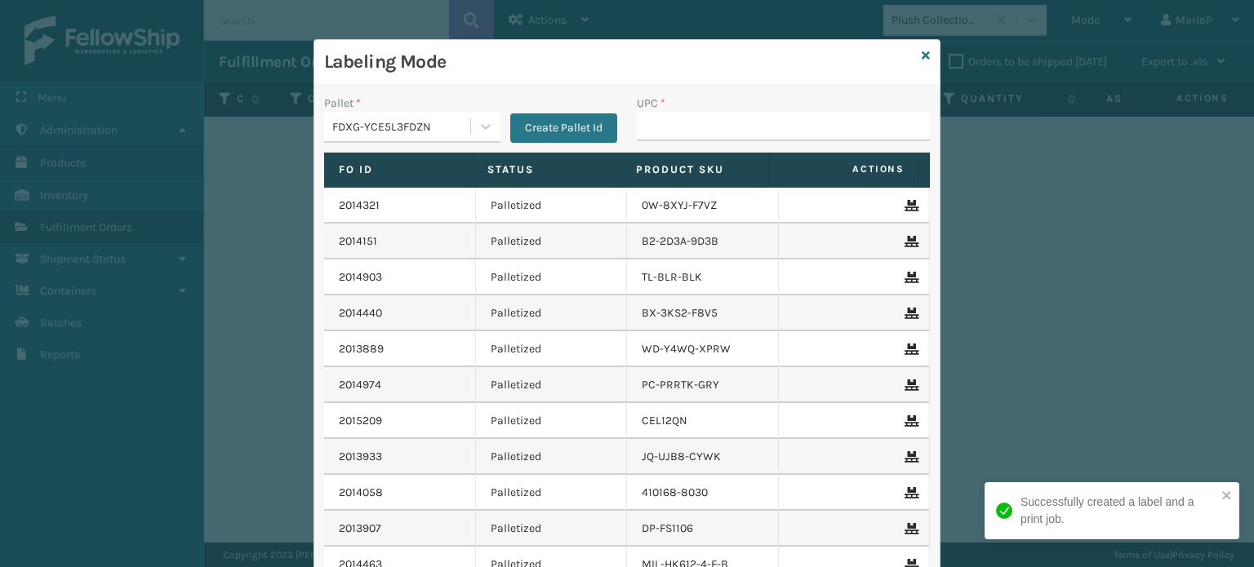  Describe the element at coordinates (703, 349) in the screenshot. I see `td: WD-Y4WQ-XPRW` at that location.